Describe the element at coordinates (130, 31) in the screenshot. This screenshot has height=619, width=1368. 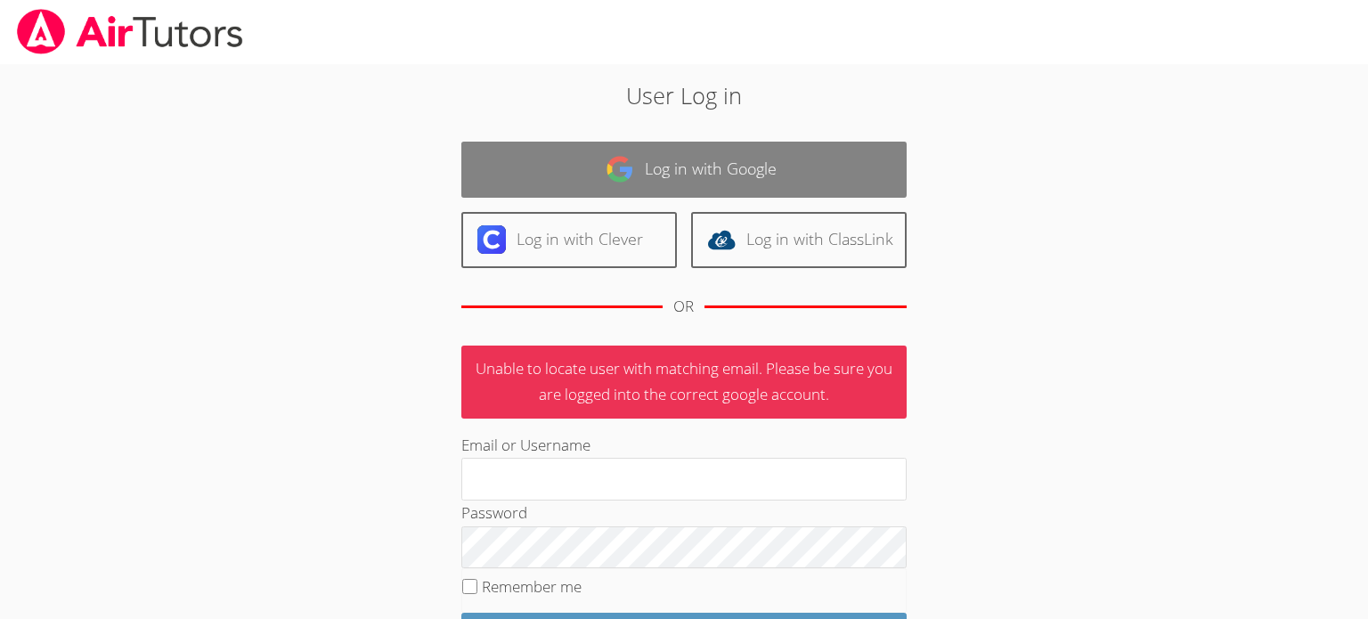
I see `img: airtutors_banner-c4298cdbf04f3fff15de1276eac7730deb9818008684d7c2e4769d2f7ddbe033.png` at that location.